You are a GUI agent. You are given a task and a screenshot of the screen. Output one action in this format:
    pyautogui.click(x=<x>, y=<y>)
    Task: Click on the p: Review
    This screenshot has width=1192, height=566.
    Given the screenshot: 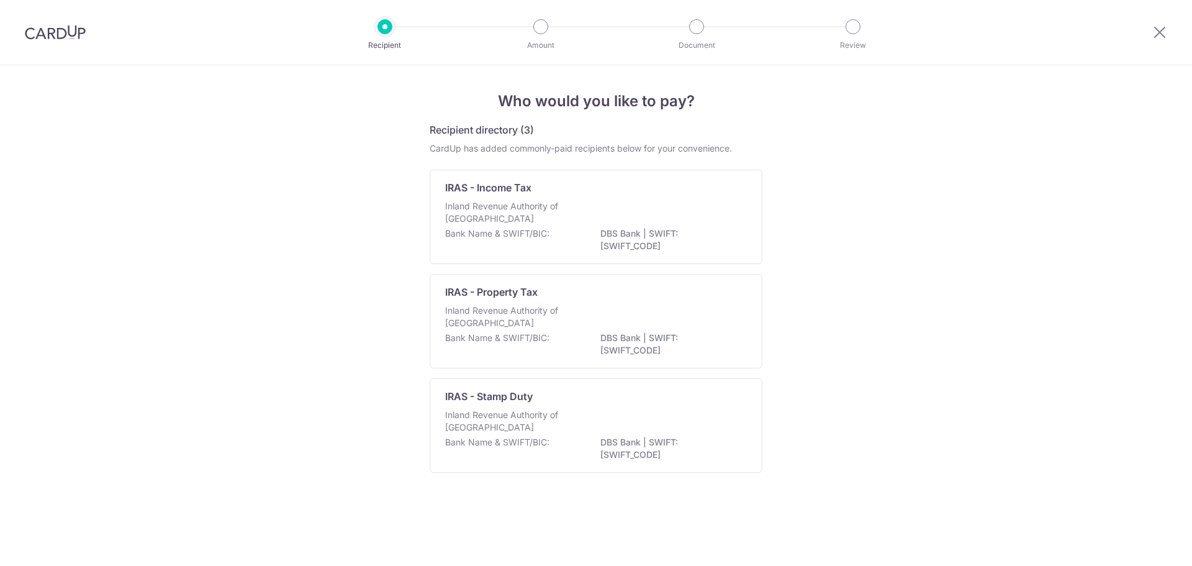 What is the action you would take?
    pyautogui.click(x=853, y=45)
    